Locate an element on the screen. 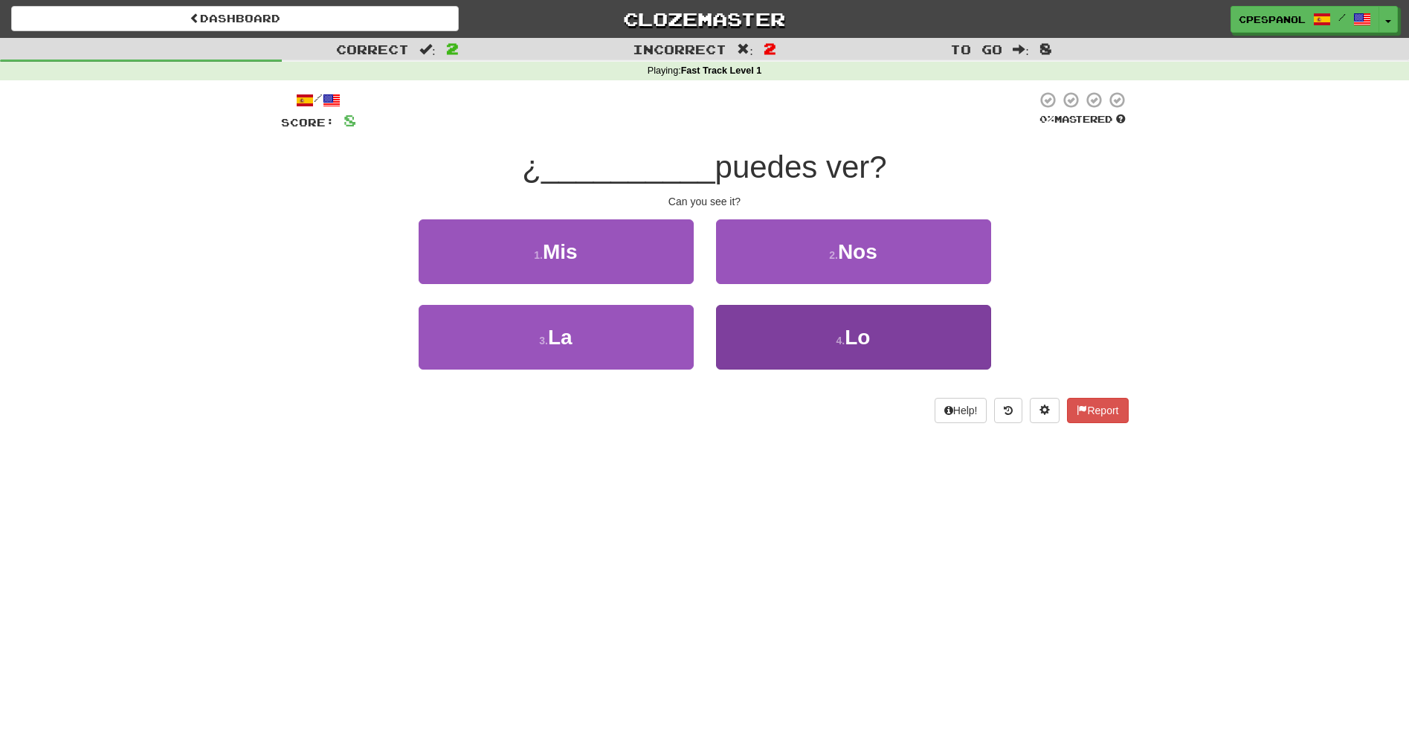 Image resolution: width=1409 pixels, height=731 pixels. small: 1 . is located at coordinates (538, 255).